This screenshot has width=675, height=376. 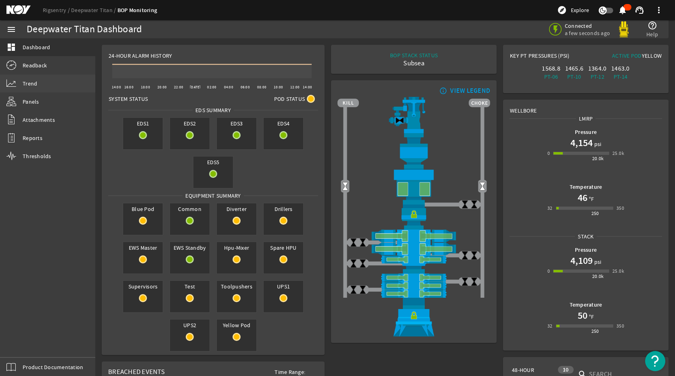 I want to click on h1: 46, so click(x=583, y=198).